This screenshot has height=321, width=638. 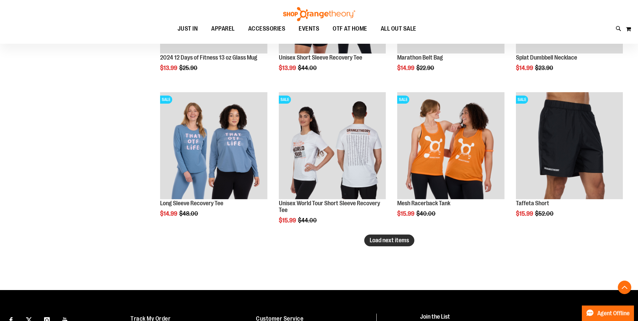 What do you see at coordinates (189, 213) in the screenshot?
I see `span: $48.00` at bounding box center [189, 213].